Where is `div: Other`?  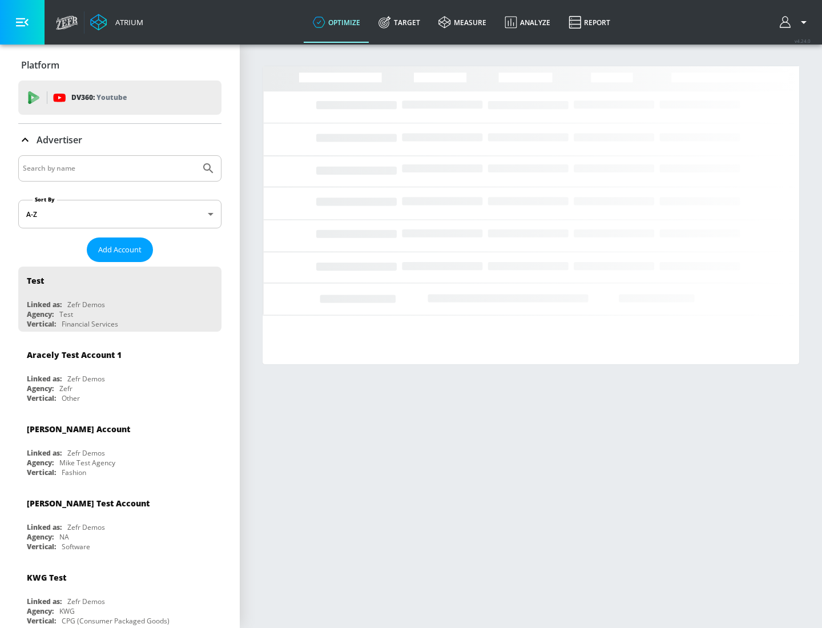
div: Other is located at coordinates (71, 398).